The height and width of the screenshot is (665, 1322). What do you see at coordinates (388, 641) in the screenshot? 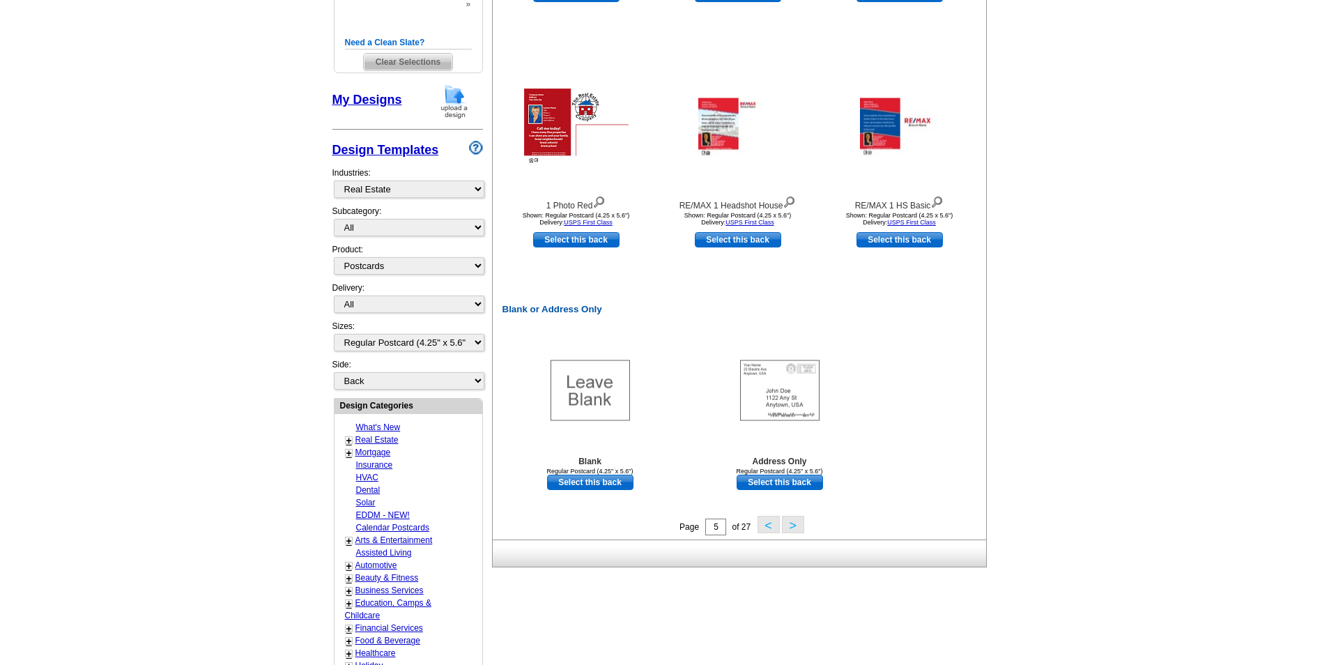
I see `a: Food & Beverage` at bounding box center [388, 641].